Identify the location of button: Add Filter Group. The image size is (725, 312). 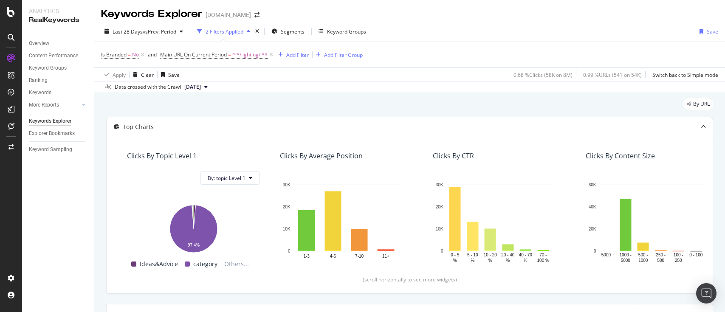
(338, 55).